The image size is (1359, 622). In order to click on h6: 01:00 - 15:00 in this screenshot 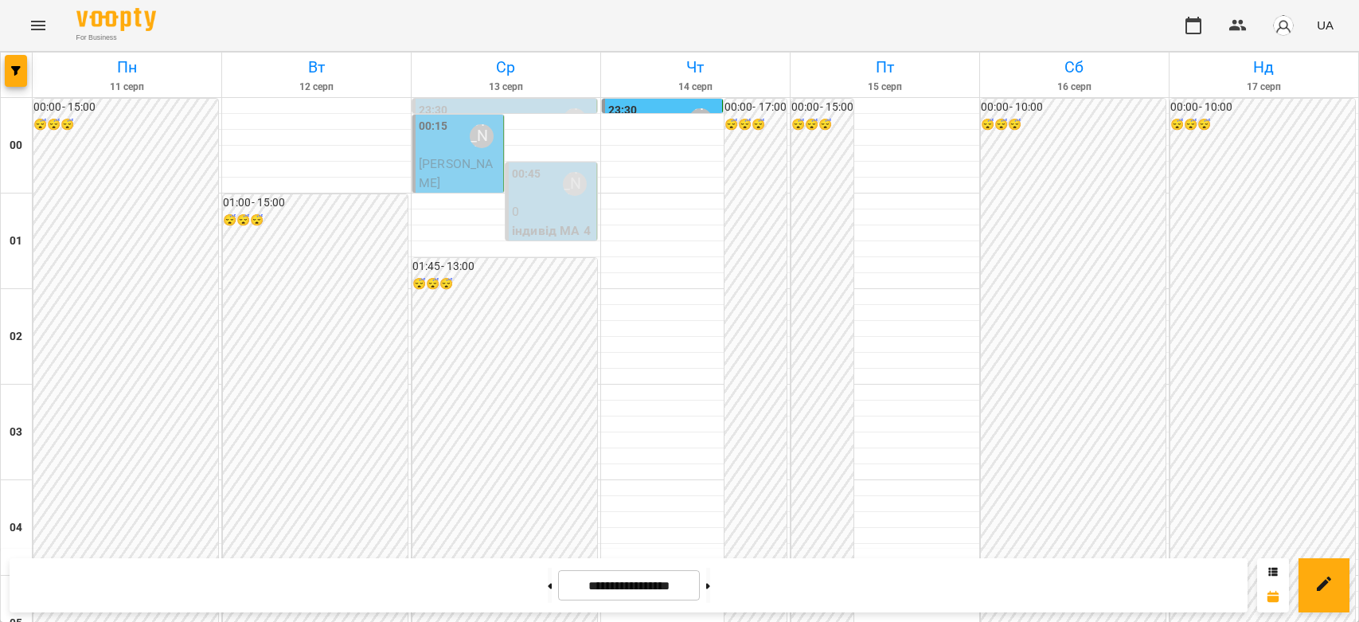, I will do `click(315, 203)`.